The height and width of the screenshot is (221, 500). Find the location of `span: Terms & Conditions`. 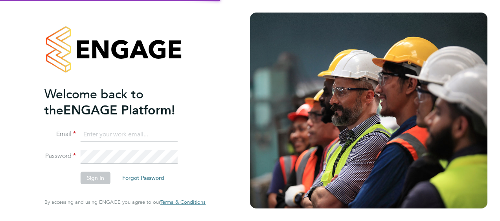

span: Terms & Conditions is located at coordinates (183, 202).